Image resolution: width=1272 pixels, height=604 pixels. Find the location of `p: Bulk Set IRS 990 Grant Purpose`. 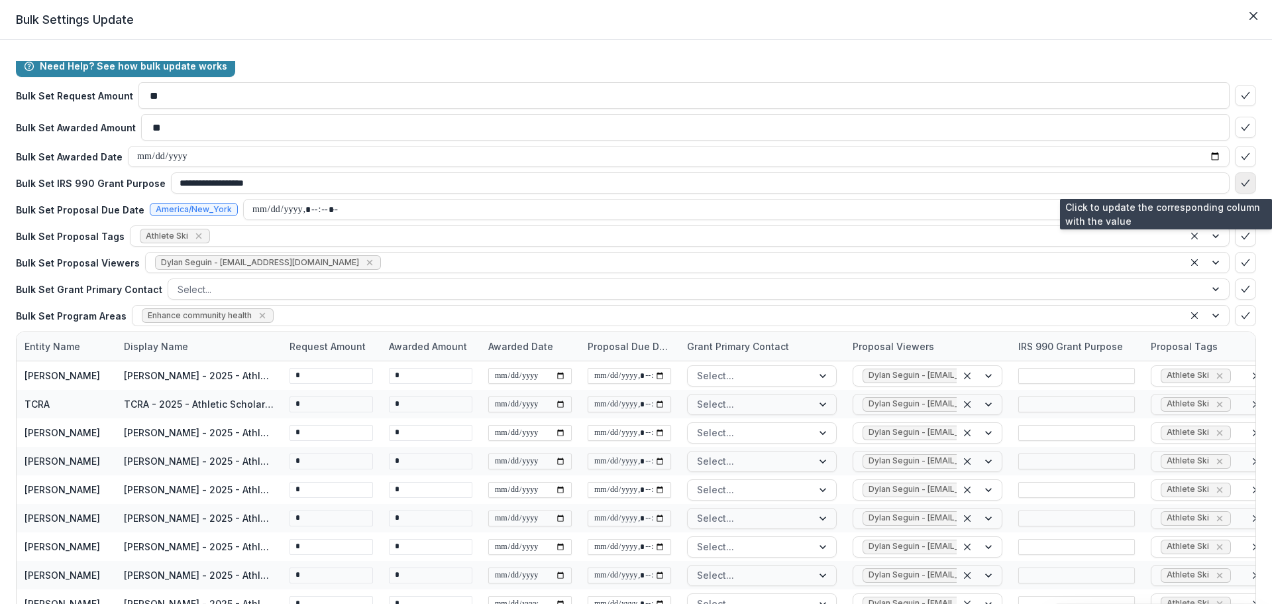

p: Bulk Set IRS 990 Grant Purpose is located at coordinates (91, 183).